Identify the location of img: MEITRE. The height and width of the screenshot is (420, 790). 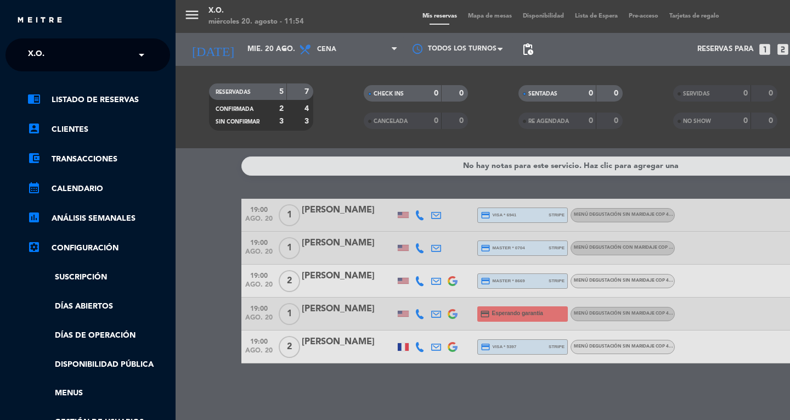
(40, 20).